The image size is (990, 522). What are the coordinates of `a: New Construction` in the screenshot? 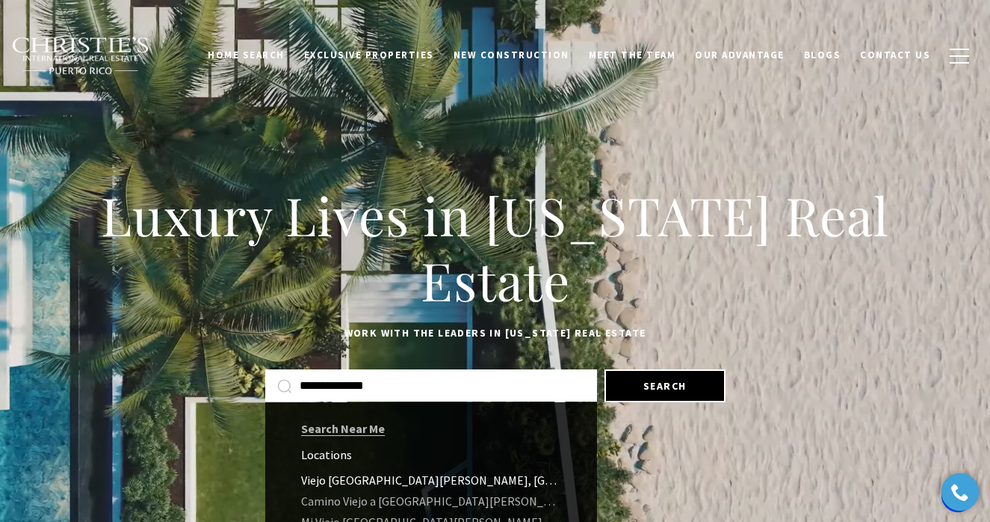 It's located at (511, 55).